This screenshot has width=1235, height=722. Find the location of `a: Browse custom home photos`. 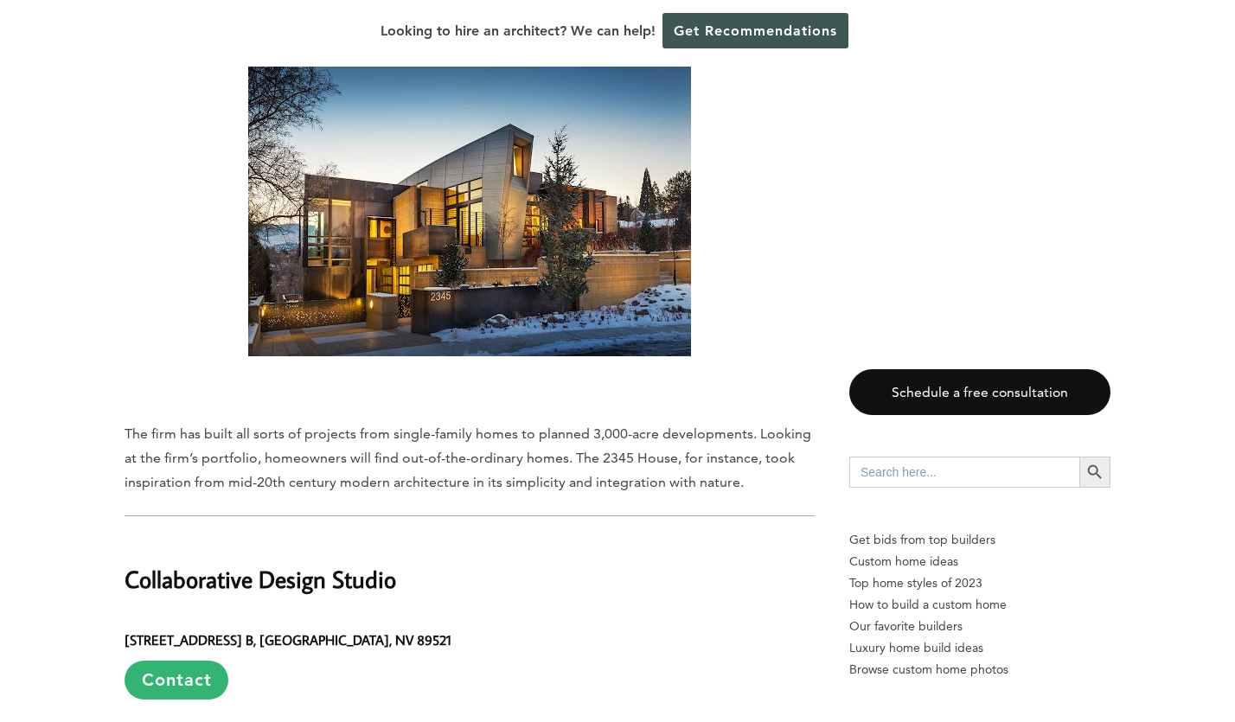

a: Browse custom home photos is located at coordinates (980, 670).